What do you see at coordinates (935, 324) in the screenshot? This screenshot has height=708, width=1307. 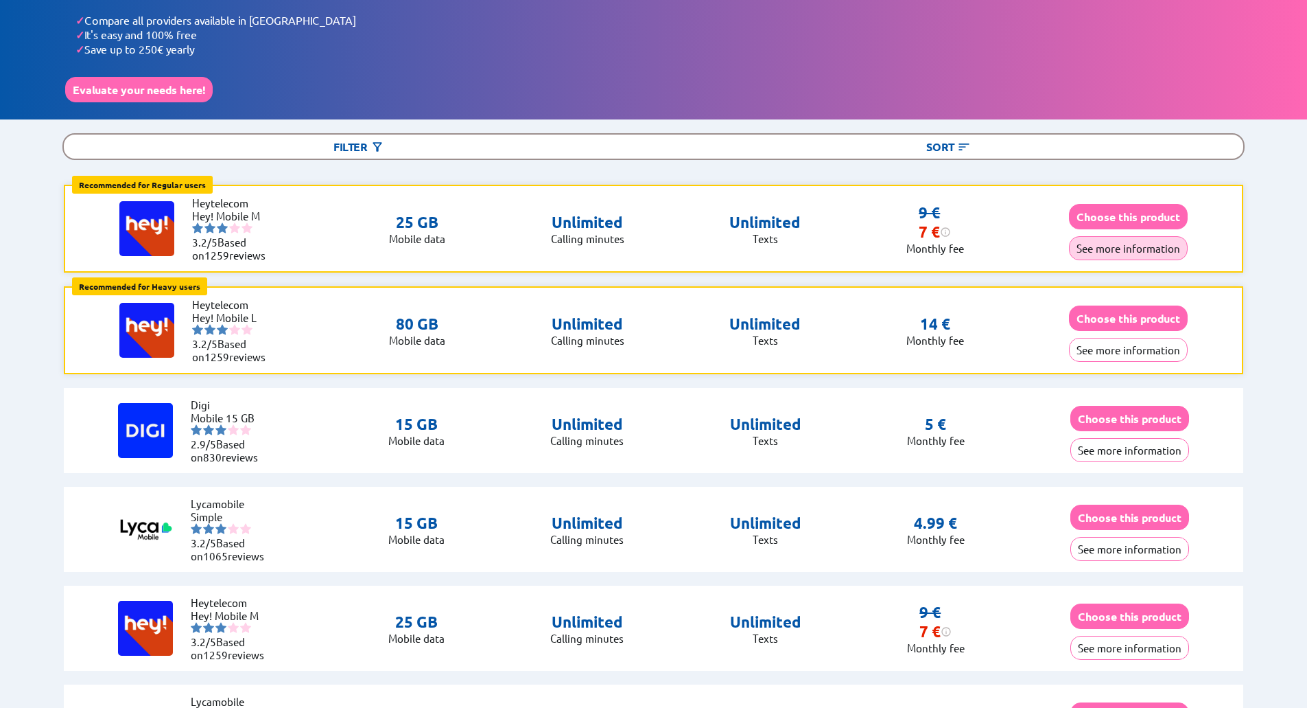 I see `p: 14 €` at bounding box center [935, 324].